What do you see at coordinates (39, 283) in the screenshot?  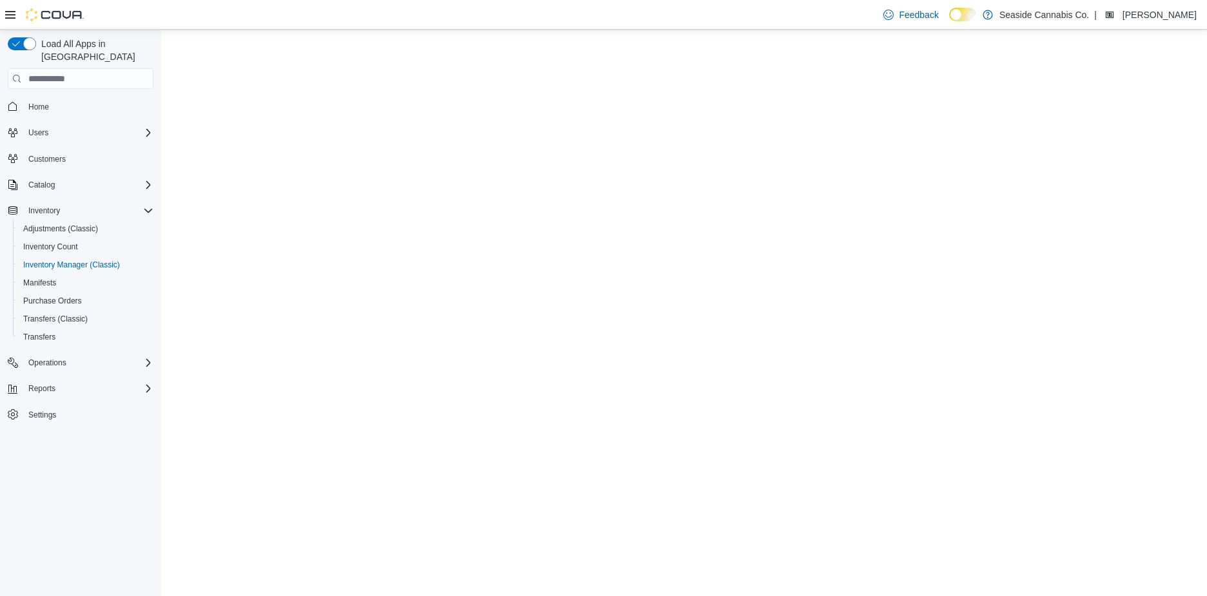 I see `a: Manifests` at bounding box center [39, 283].